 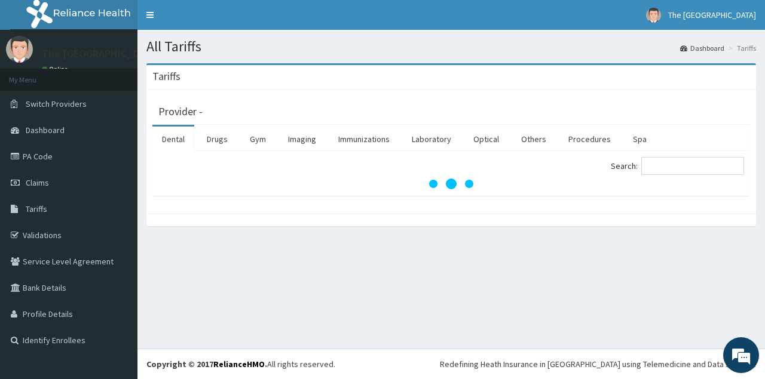 What do you see at coordinates (302, 139) in the screenshot?
I see `a: Imaging` at bounding box center [302, 139].